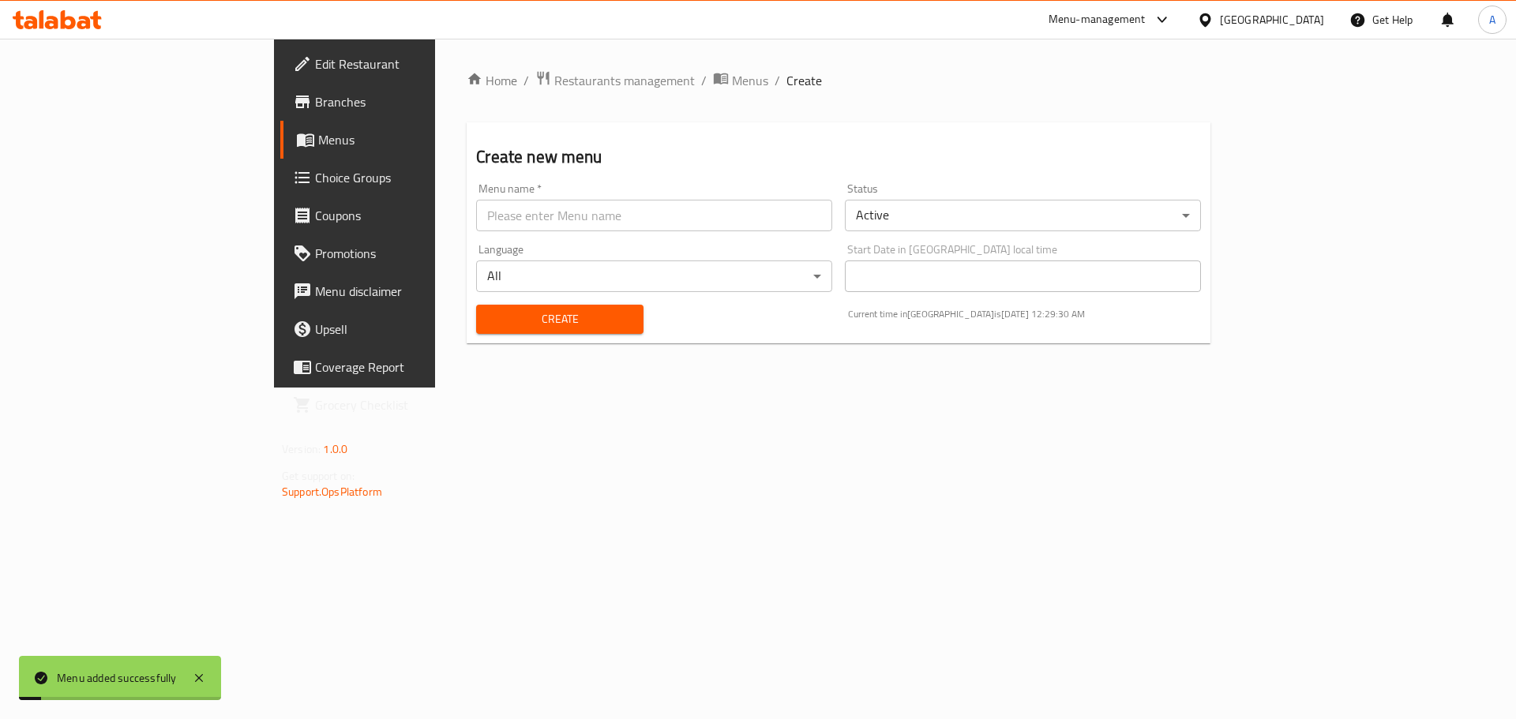  Describe the element at coordinates (301, 449) in the screenshot. I see `span: Version:` at that location.